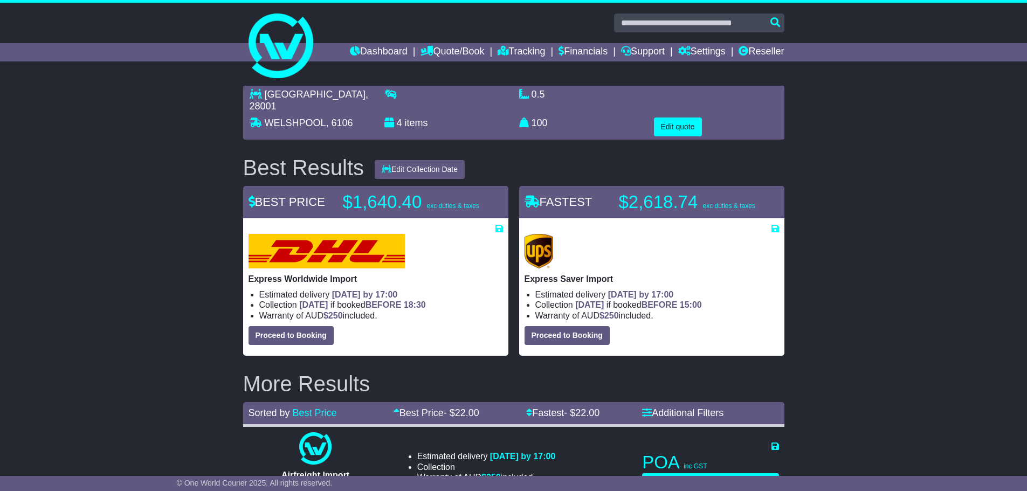 The height and width of the screenshot is (491, 1027). I want to click on span: Sorted by, so click(269, 413).